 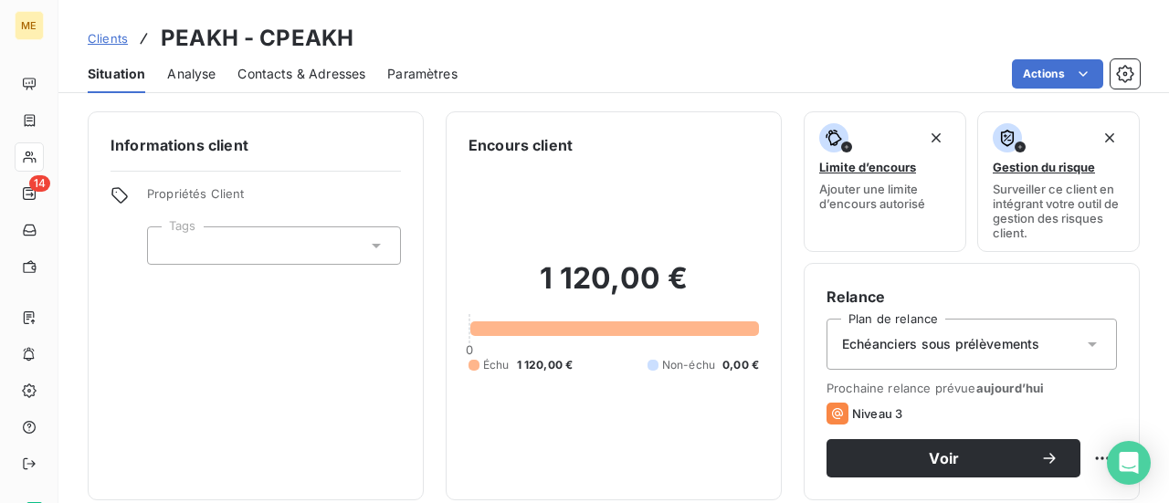 What do you see at coordinates (39, 184) in the screenshot?
I see `span: 14` at bounding box center [39, 184].